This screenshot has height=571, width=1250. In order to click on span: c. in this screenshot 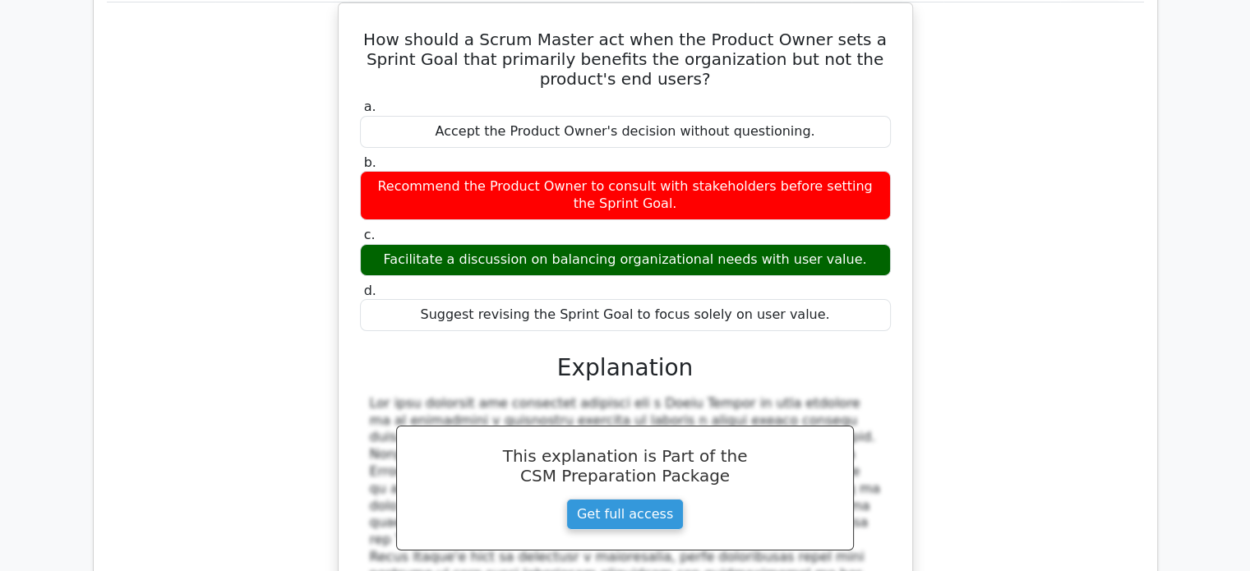, I will do `click(370, 234)`.